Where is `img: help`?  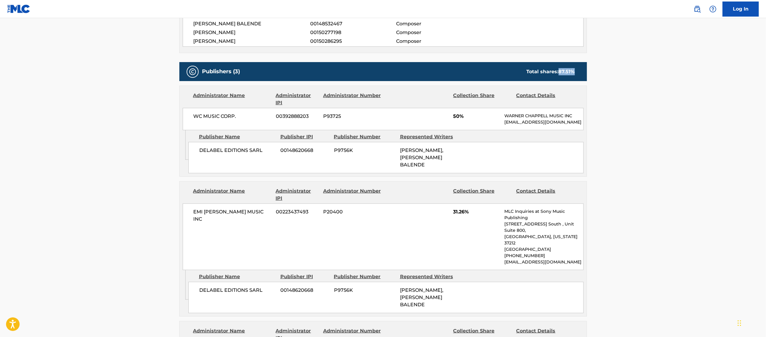 img: help is located at coordinates (713, 9).